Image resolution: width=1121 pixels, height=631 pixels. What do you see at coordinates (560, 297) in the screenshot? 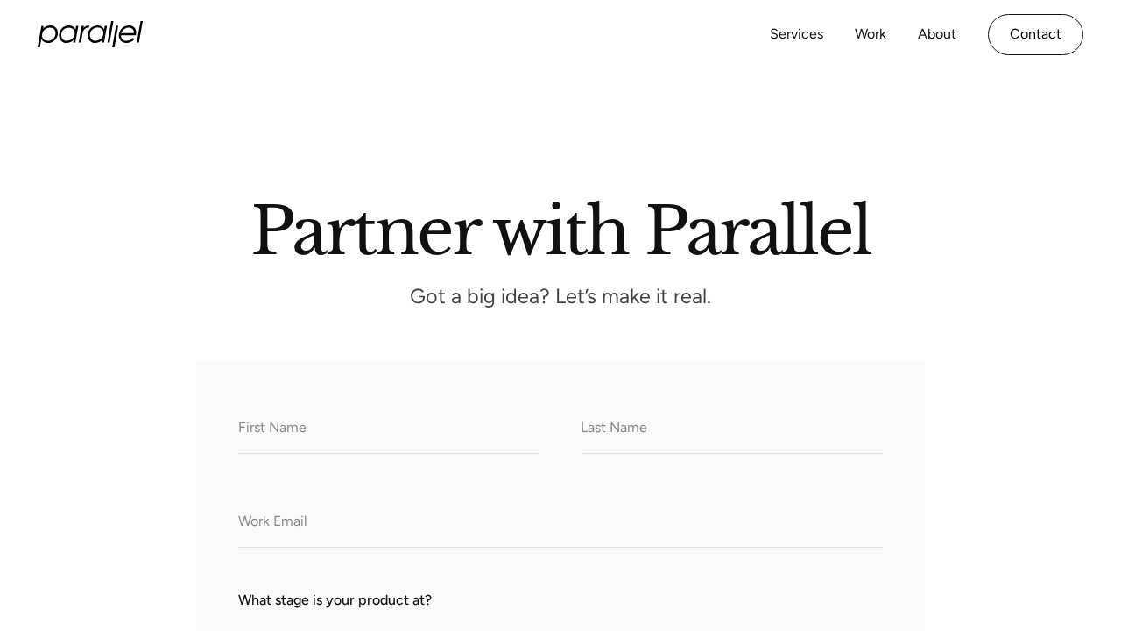
I see `p: Got a big idea? Let’s make it real.` at bounding box center [560, 297].